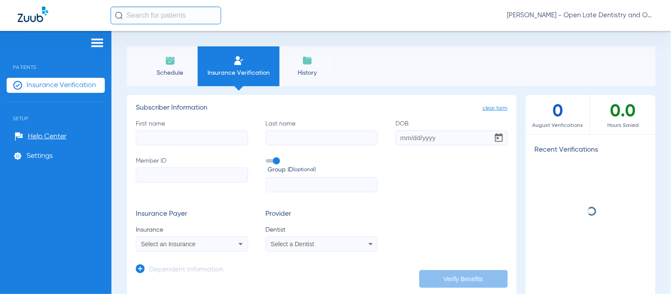 The image size is (671, 294). I want to click on span: Setup, so click(56, 112).